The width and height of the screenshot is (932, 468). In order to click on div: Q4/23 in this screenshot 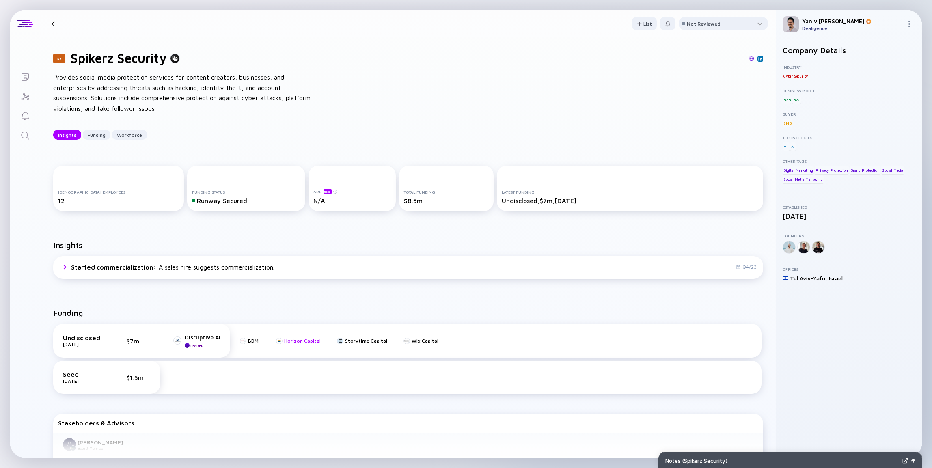, I will do `click(746, 267)`.